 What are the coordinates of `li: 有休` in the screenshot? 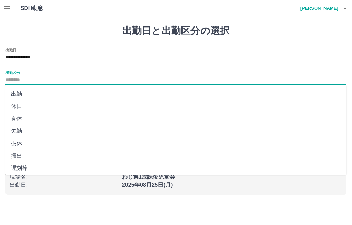 It's located at (176, 119).